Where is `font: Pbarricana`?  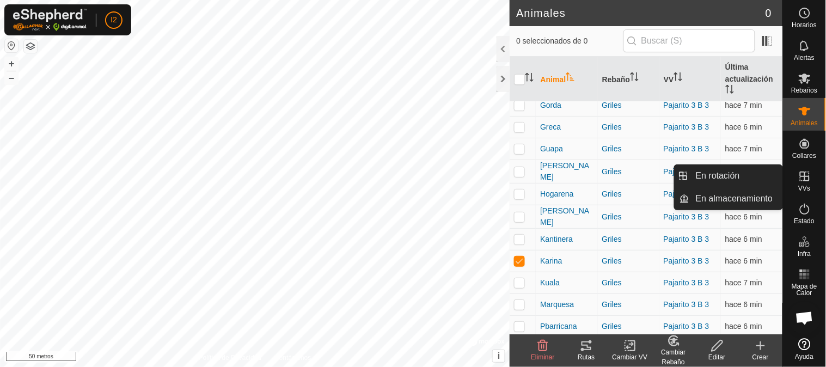 font: Pbarricana is located at coordinates (558, 326).